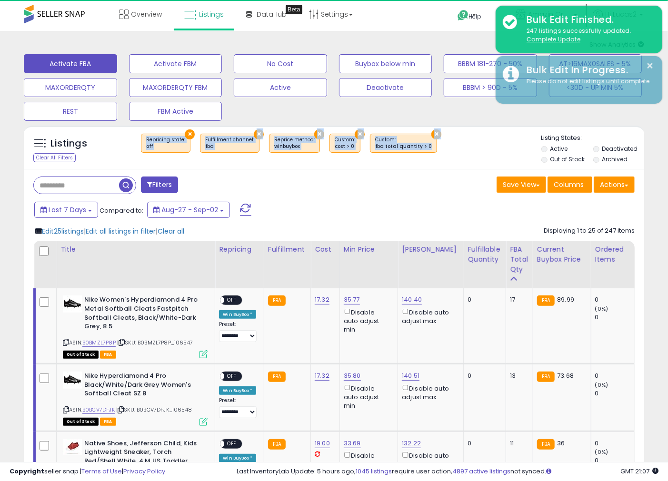 The height and width of the screenshot is (481, 668). Describe the element at coordinates (620, 149) in the screenshot. I see `label: Deactivated` at that location.